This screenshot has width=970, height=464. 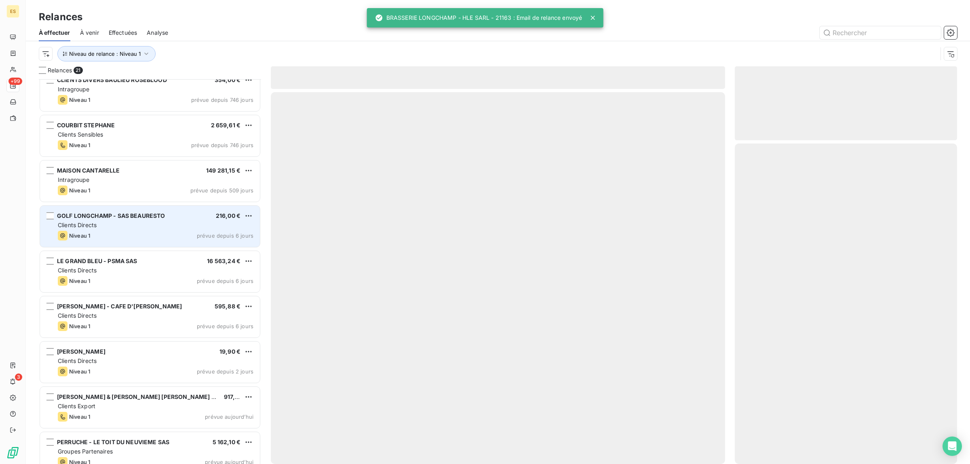 I want to click on span: LE GRAND BLEU - PSMA SAS, so click(x=97, y=261).